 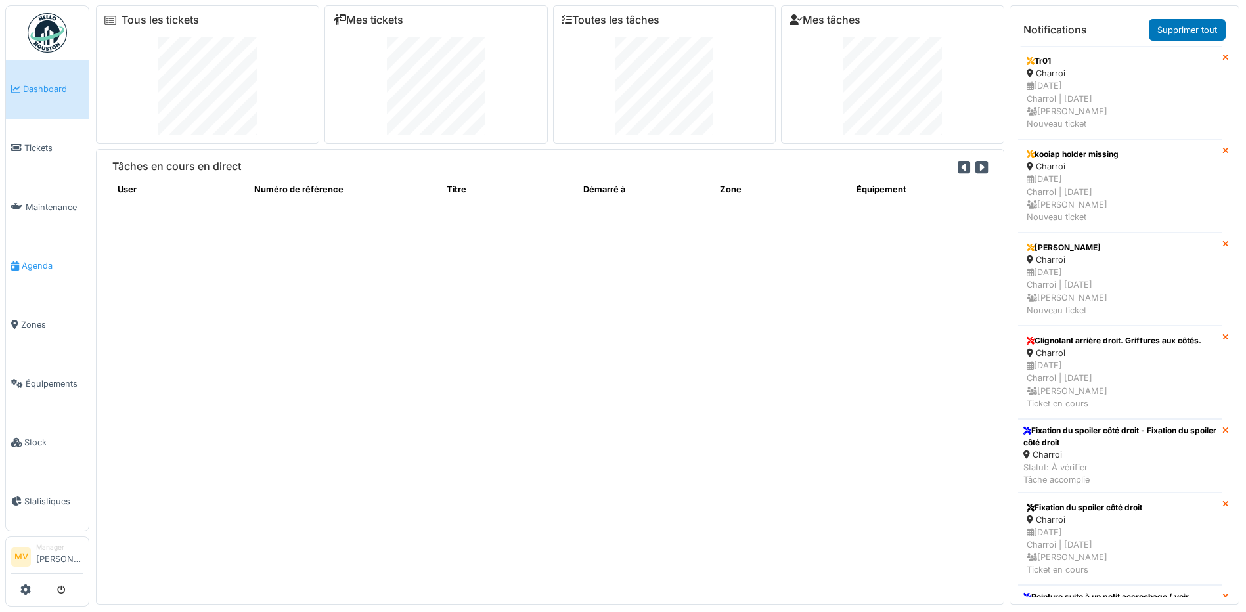 What do you see at coordinates (1055, 30) in the screenshot?
I see `h6: Notifications` at bounding box center [1055, 30].